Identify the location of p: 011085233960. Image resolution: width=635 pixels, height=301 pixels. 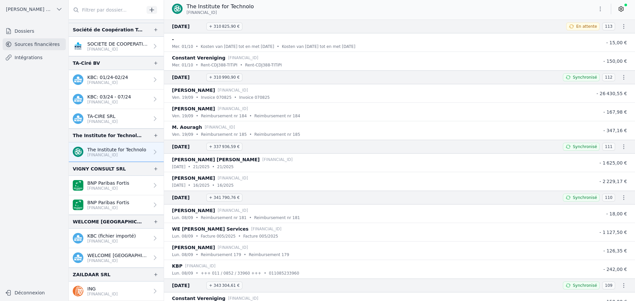
(284, 273).